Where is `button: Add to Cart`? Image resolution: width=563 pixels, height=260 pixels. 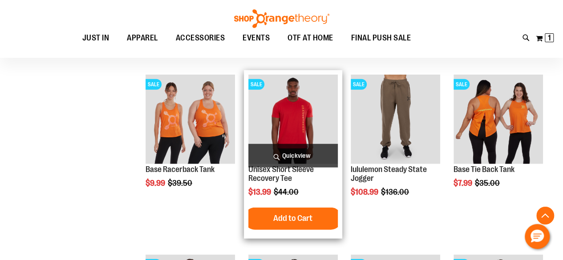 button: Add to Cart is located at coordinates (293, 219).